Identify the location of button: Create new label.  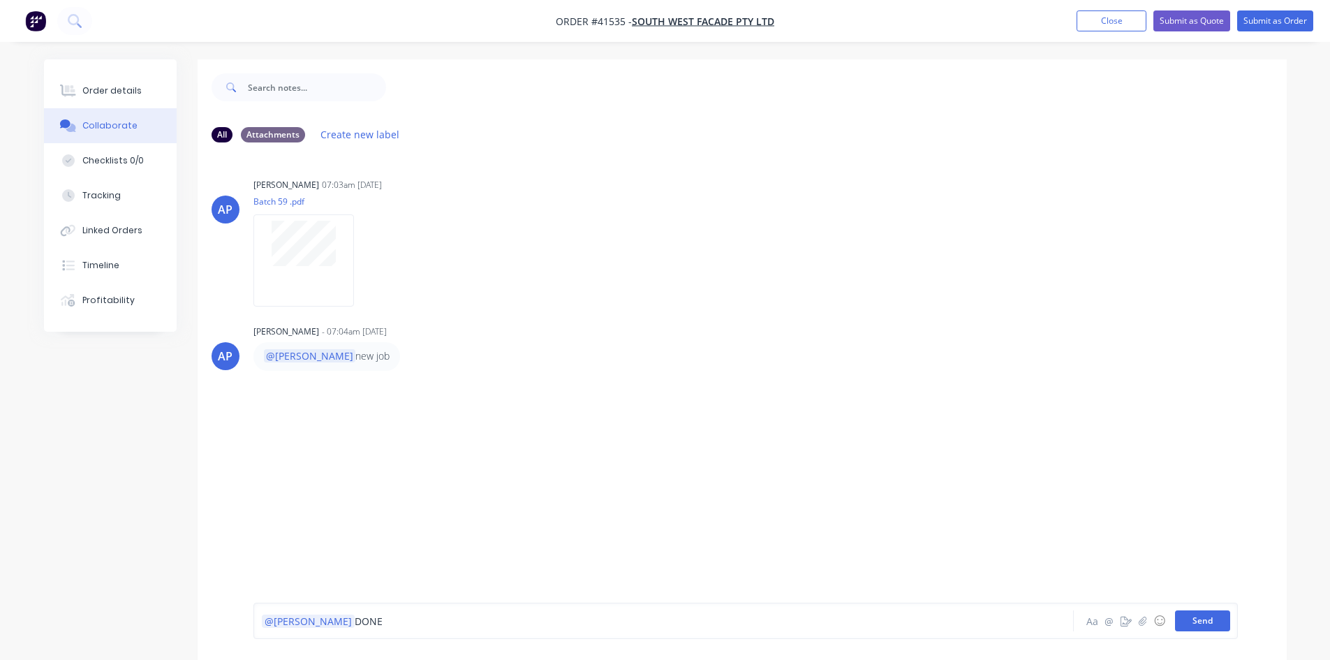
(360, 134).